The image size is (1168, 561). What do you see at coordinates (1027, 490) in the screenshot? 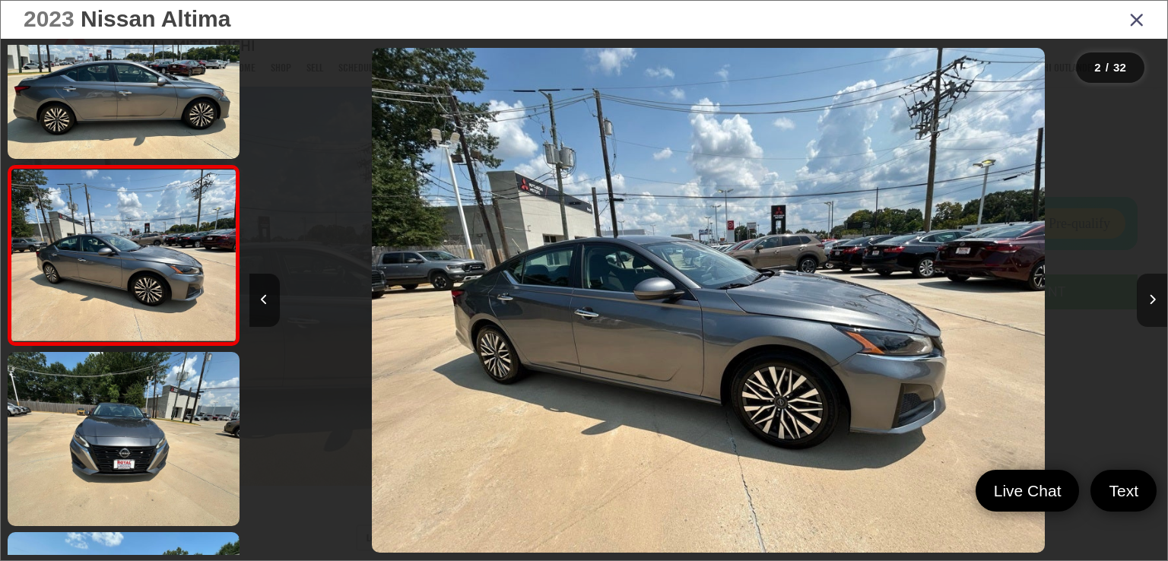
I see `span: Live Chat` at bounding box center [1027, 490].